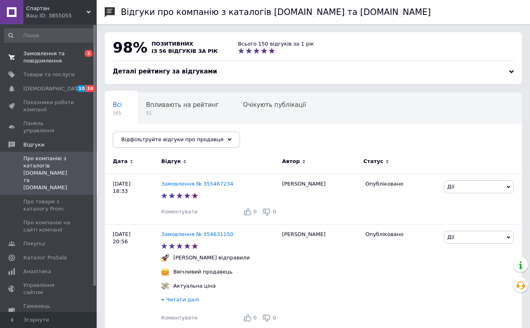 Image resolution: width=530 pixels, height=328 pixels. What do you see at coordinates (49, 57) in the screenshot?
I see `span: Замовлення та повідомлення` at bounding box center [49, 57].